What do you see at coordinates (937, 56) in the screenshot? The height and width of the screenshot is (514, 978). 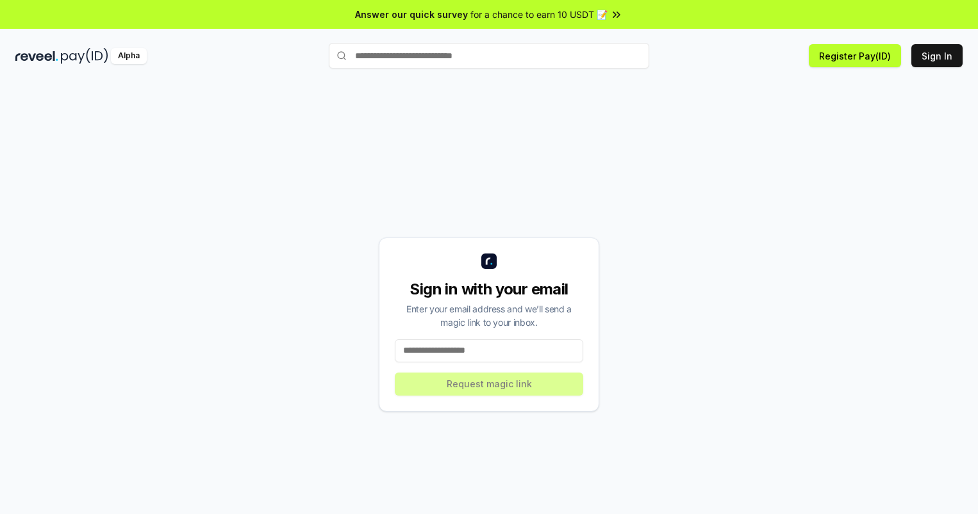 I see `button: Sign In` at bounding box center [937, 56].